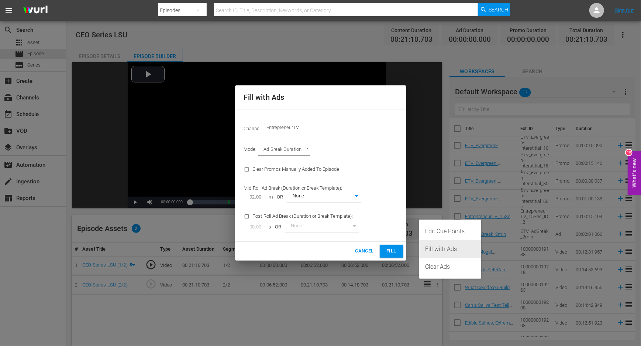  Describe the element at coordinates (302, 169) in the screenshot. I see `div: Clear Promos Manually Added To Episode` at that location.